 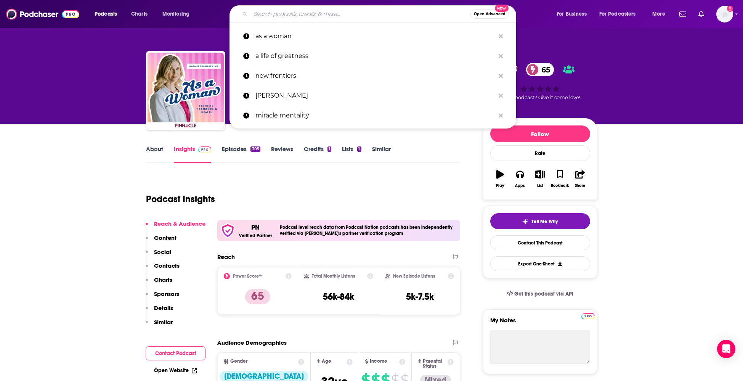 What do you see at coordinates (373, 76) in the screenshot?
I see `a: new frontiers` at bounding box center [373, 76].